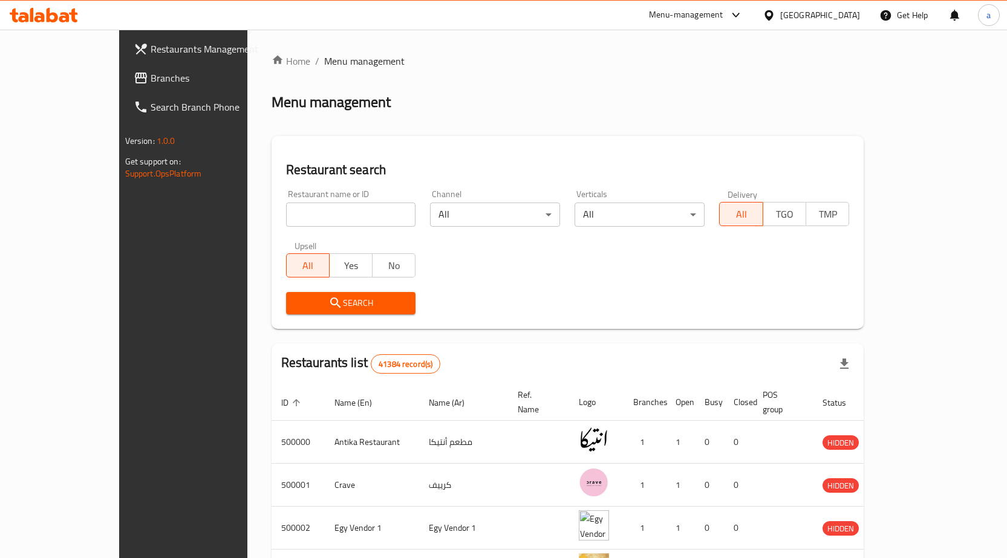 Image resolution: width=1007 pixels, height=558 pixels. What do you see at coordinates (594, 483) in the screenshot?
I see `img: Crave` at bounding box center [594, 483].